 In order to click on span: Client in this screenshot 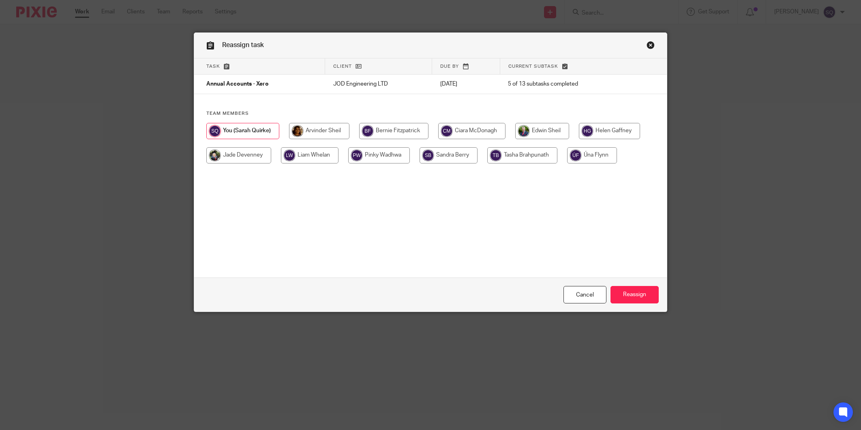, I will do `click(343, 66)`.